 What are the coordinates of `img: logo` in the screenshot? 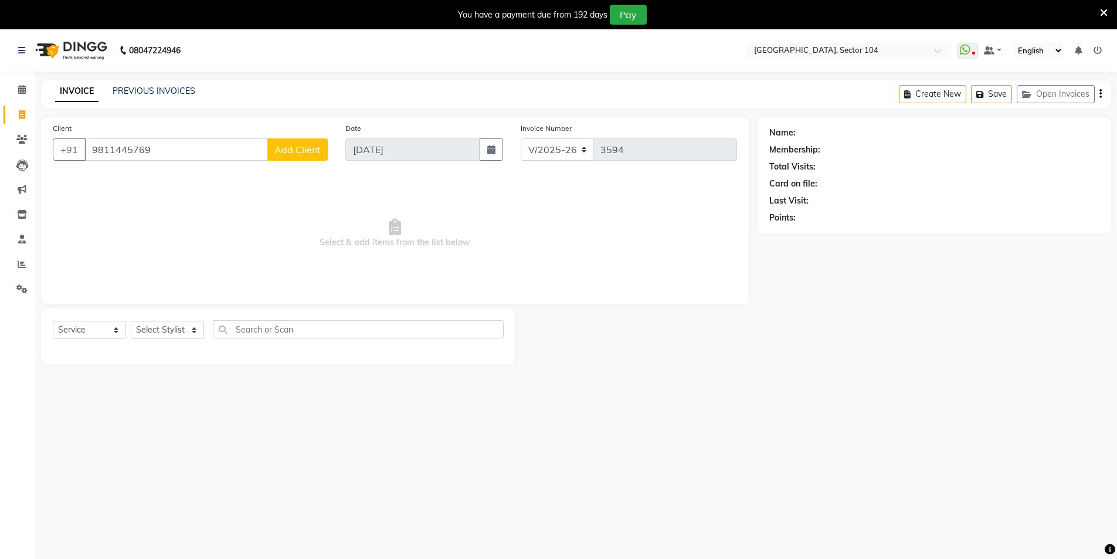 It's located at (70, 50).